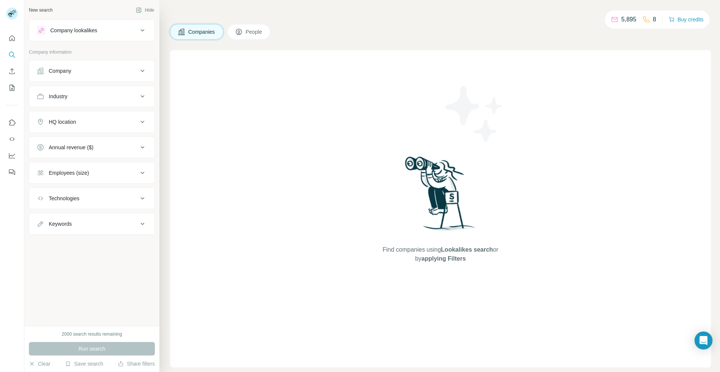 The width and height of the screenshot is (720, 372). What do you see at coordinates (444, 259) in the screenshot?
I see `span: applying Filters` at bounding box center [444, 259].